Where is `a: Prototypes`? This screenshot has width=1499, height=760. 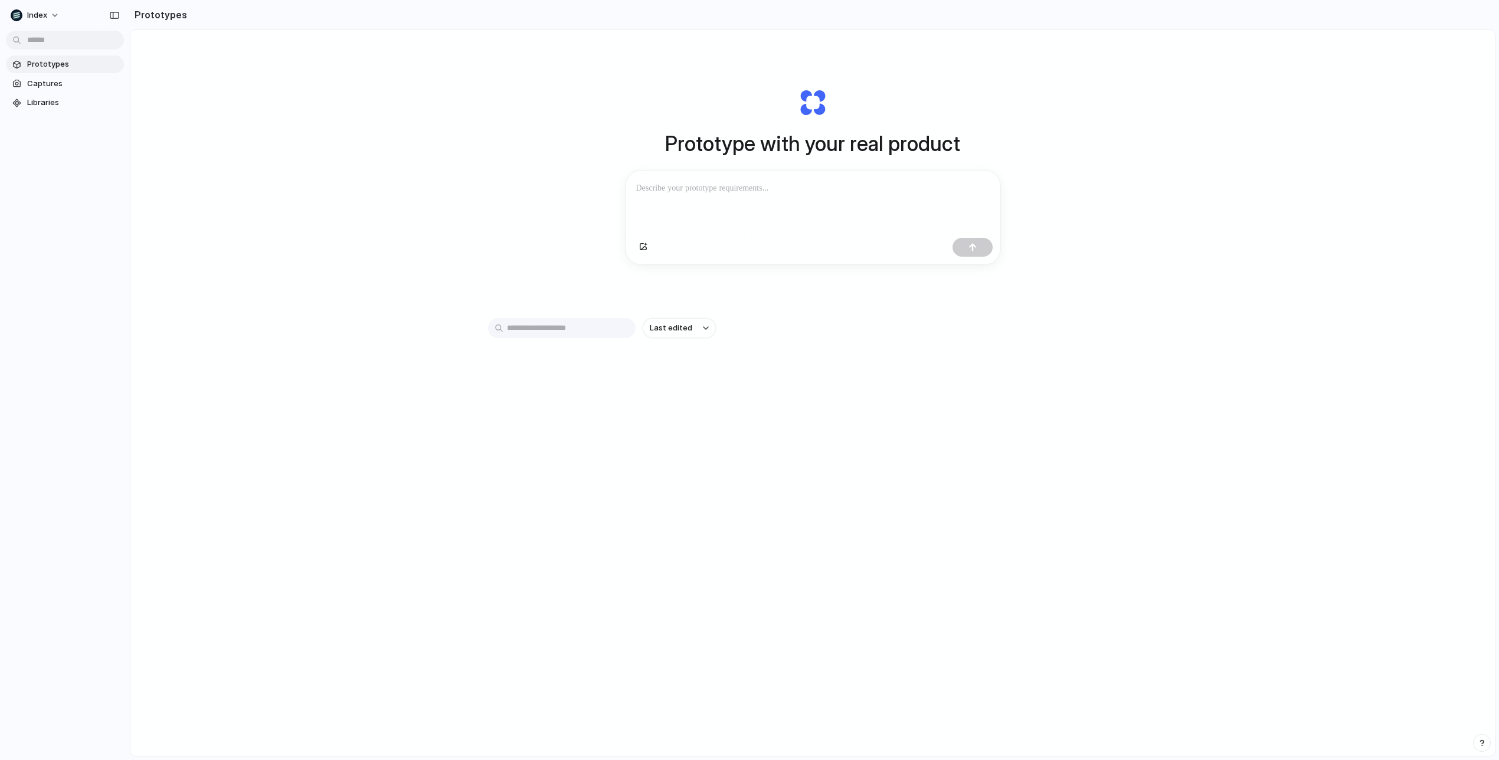
a: Prototypes is located at coordinates (65, 64).